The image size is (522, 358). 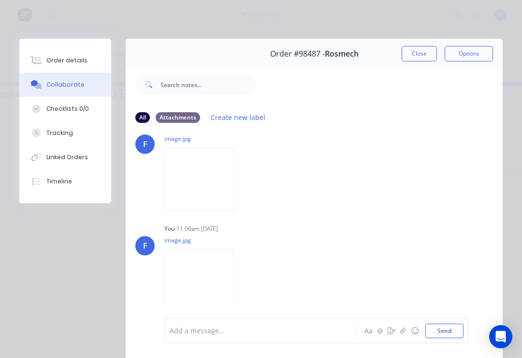 What do you see at coordinates (65, 85) in the screenshot?
I see `div: Collaborate` at bounding box center [65, 85].